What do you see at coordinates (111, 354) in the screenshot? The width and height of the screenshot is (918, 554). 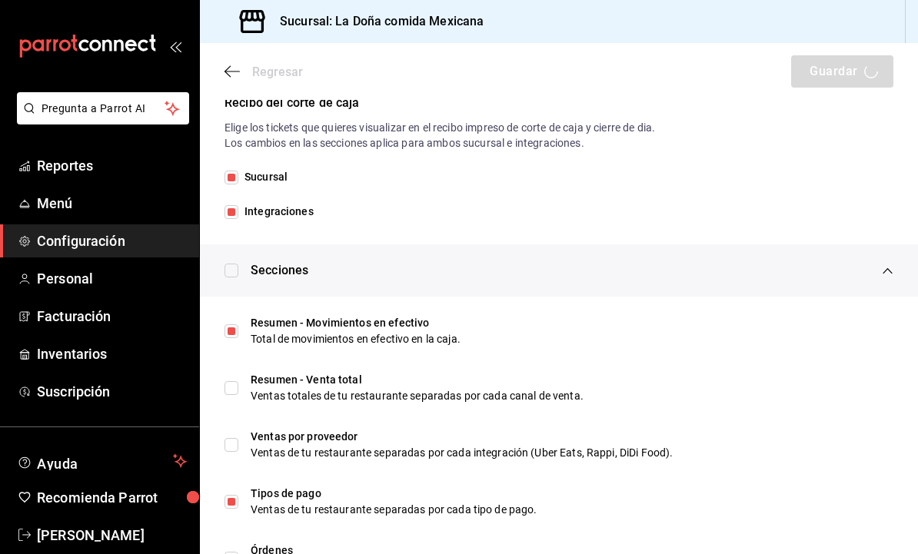 I see `span: Inventarios` at bounding box center [111, 354].